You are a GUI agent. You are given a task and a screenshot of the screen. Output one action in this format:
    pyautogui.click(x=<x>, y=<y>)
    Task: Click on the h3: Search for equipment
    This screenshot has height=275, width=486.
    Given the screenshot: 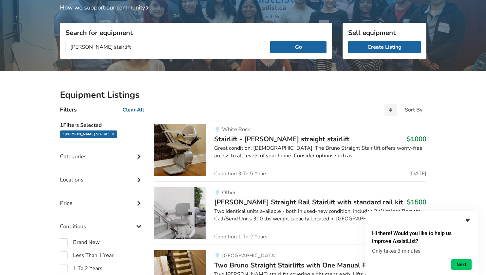 What is the action you would take?
    pyautogui.click(x=196, y=33)
    